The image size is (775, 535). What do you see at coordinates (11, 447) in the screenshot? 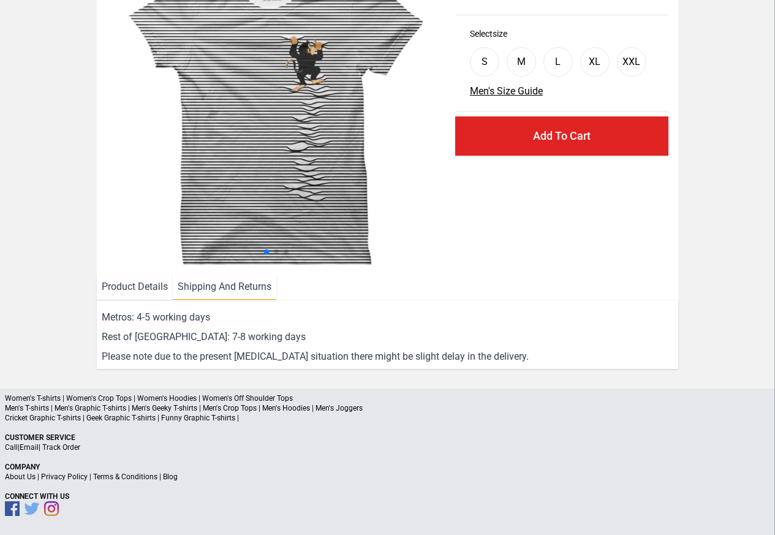
I see `a: Call` at bounding box center [11, 447].